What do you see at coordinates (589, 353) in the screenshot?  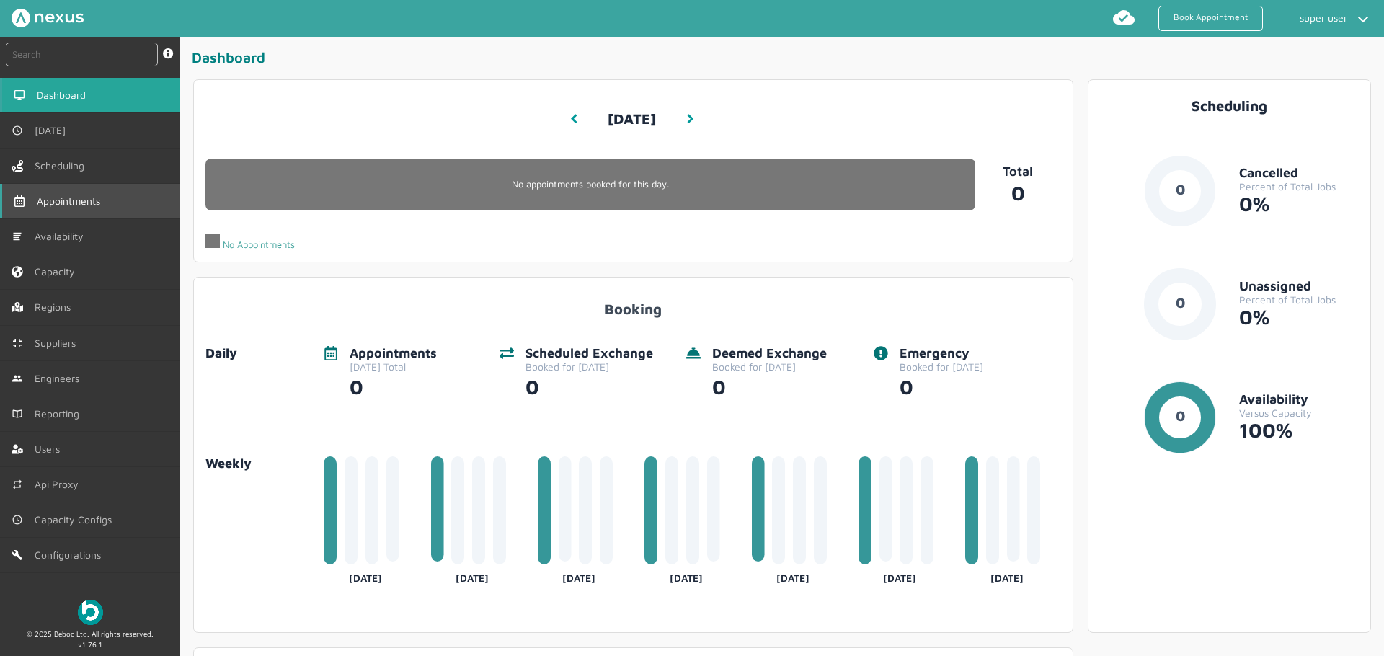 I see `div: Scheduled Exchange` at bounding box center [589, 353].